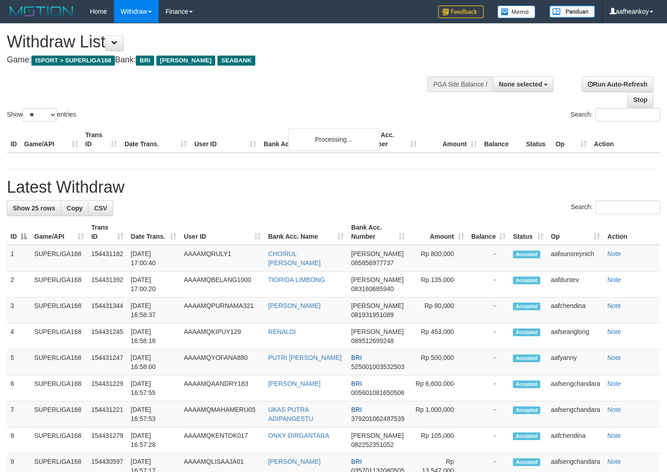 The width and height of the screenshot is (667, 472). Describe the element at coordinates (501, 139) in the screenshot. I see `th: Balance` at that location.